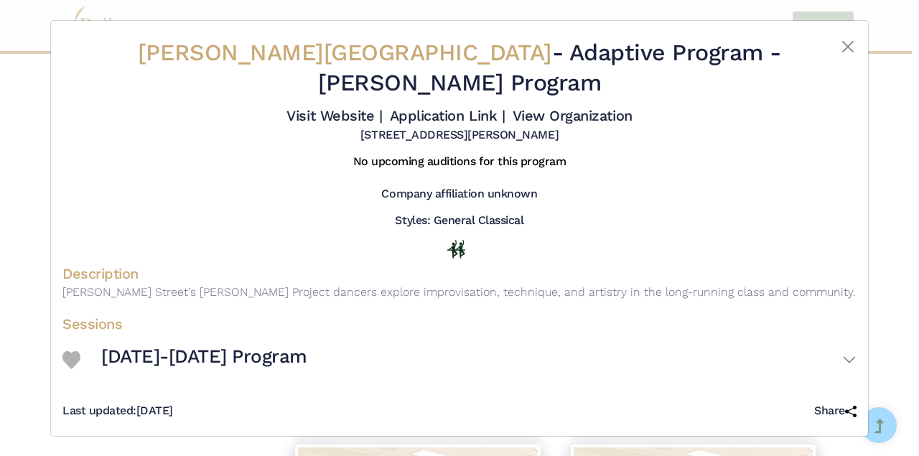 Image resolution: width=919 pixels, height=456 pixels. I want to click on img: Heart, so click(71, 360).